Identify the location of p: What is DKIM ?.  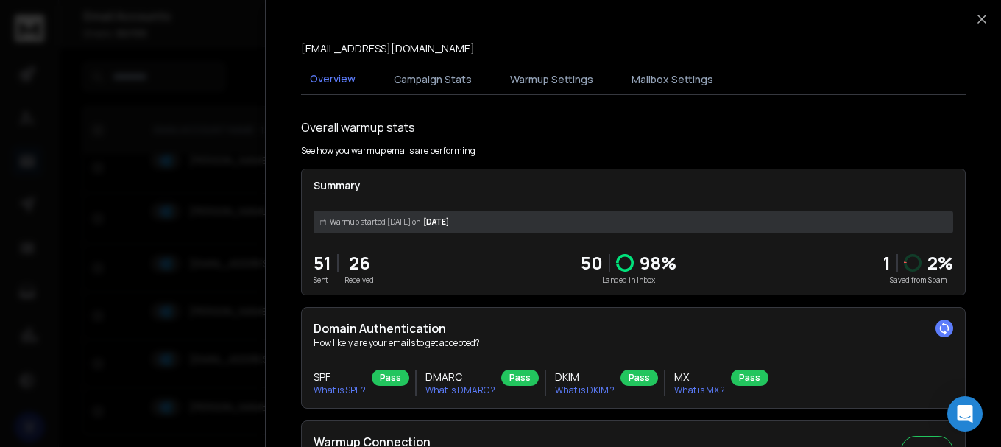
(585, 390).